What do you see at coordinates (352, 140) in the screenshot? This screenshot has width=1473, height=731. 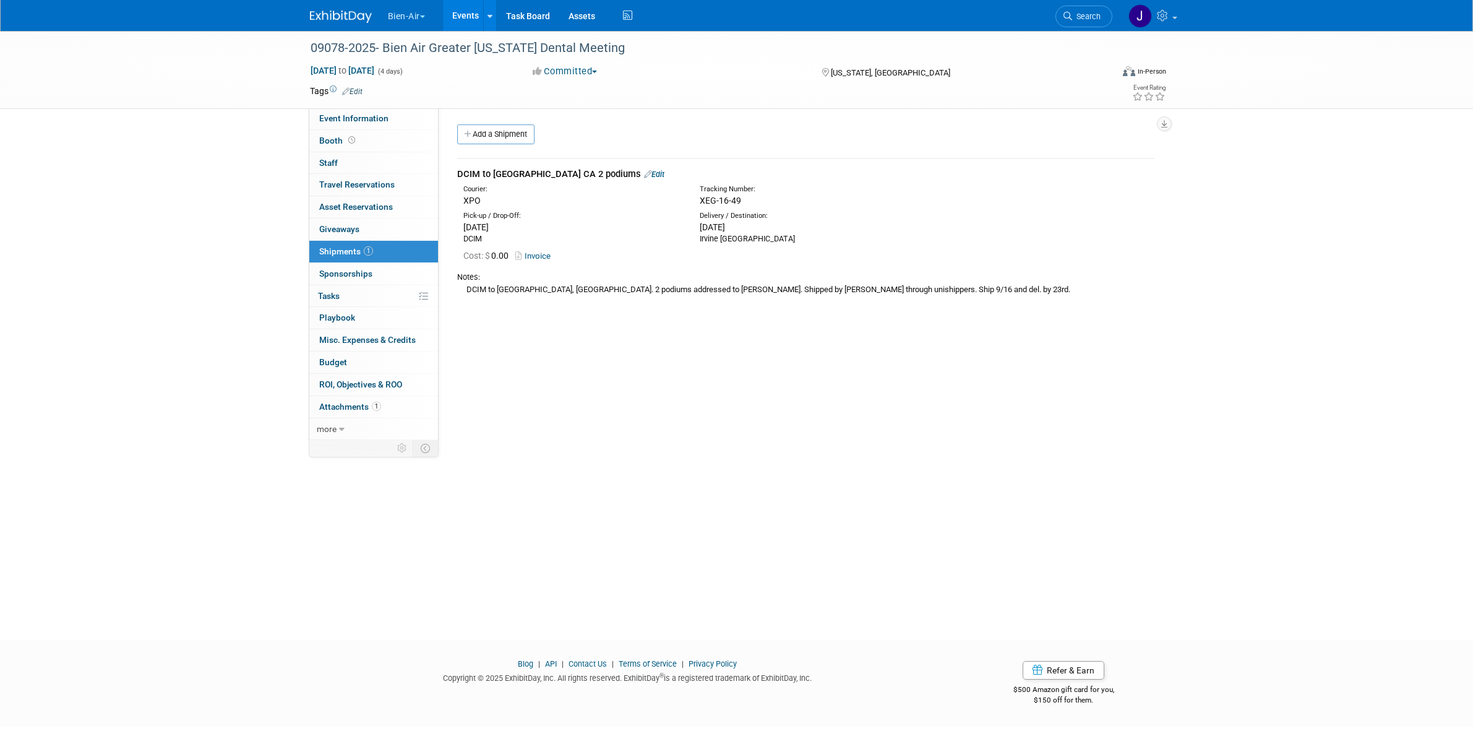 I see `span: Booth not reserved yet` at bounding box center [352, 140].